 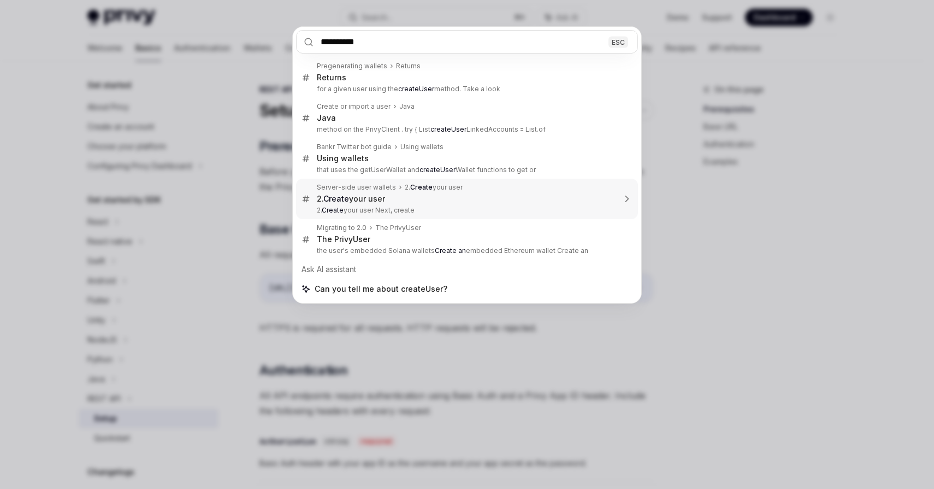 I want to click on p: for a given user using the method. Take a look, so click(x=466, y=89).